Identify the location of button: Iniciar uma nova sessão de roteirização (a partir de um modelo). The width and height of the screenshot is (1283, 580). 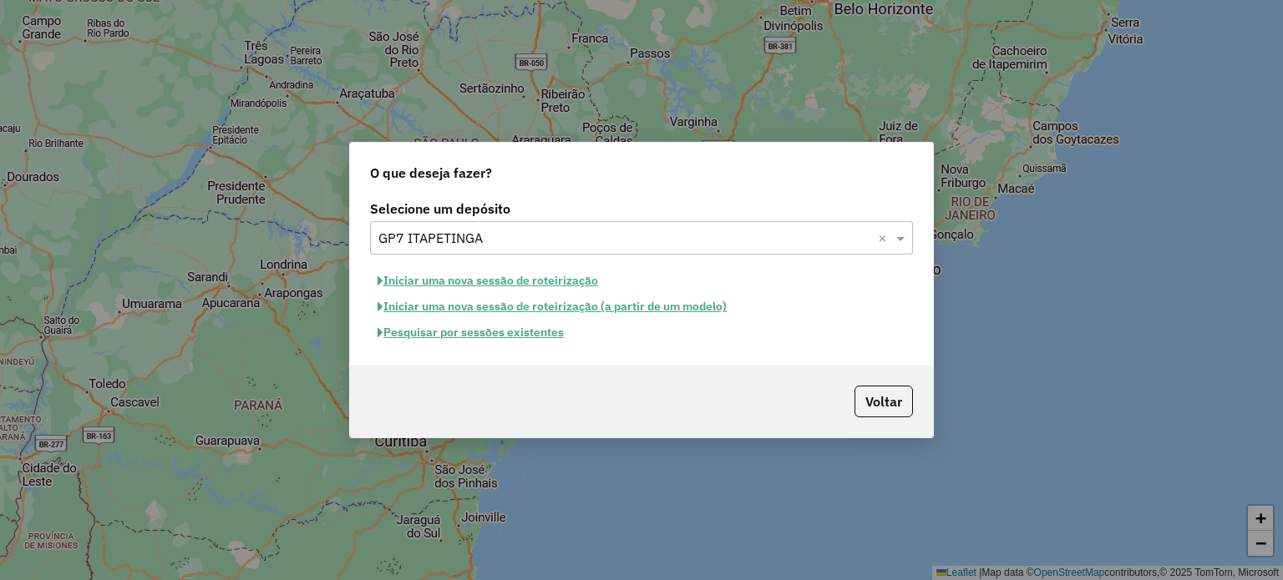
(552, 307).